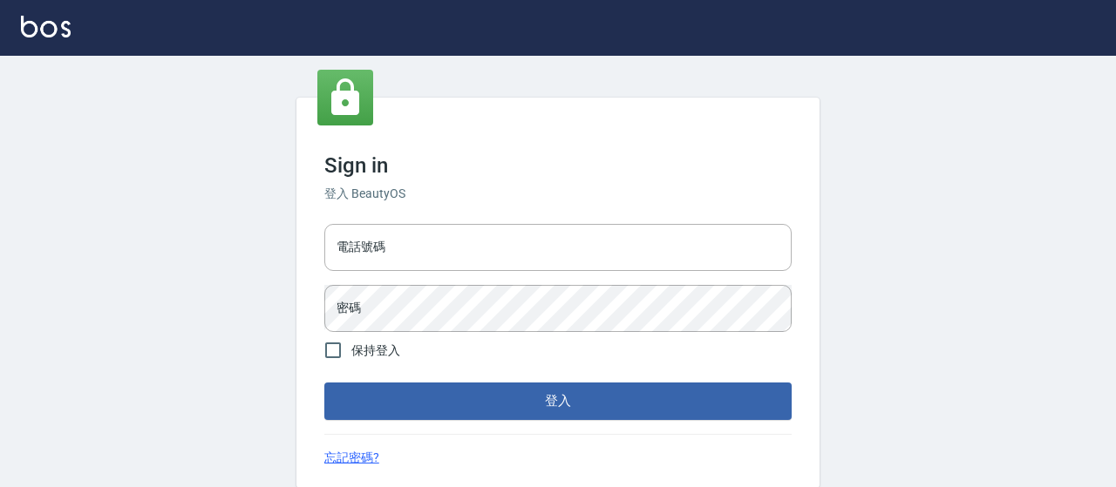  I want to click on h3: Sign in, so click(558, 166).